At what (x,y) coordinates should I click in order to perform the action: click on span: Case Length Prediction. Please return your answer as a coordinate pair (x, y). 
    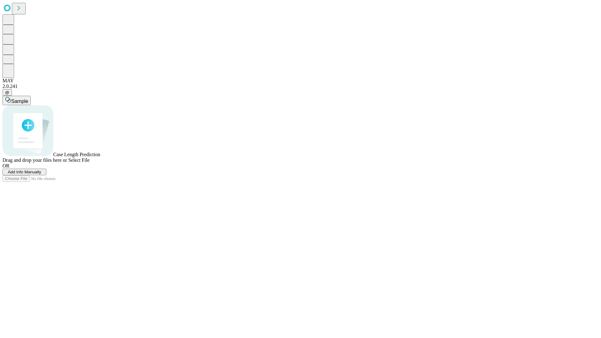
    Looking at the image, I should click on (77, 154).